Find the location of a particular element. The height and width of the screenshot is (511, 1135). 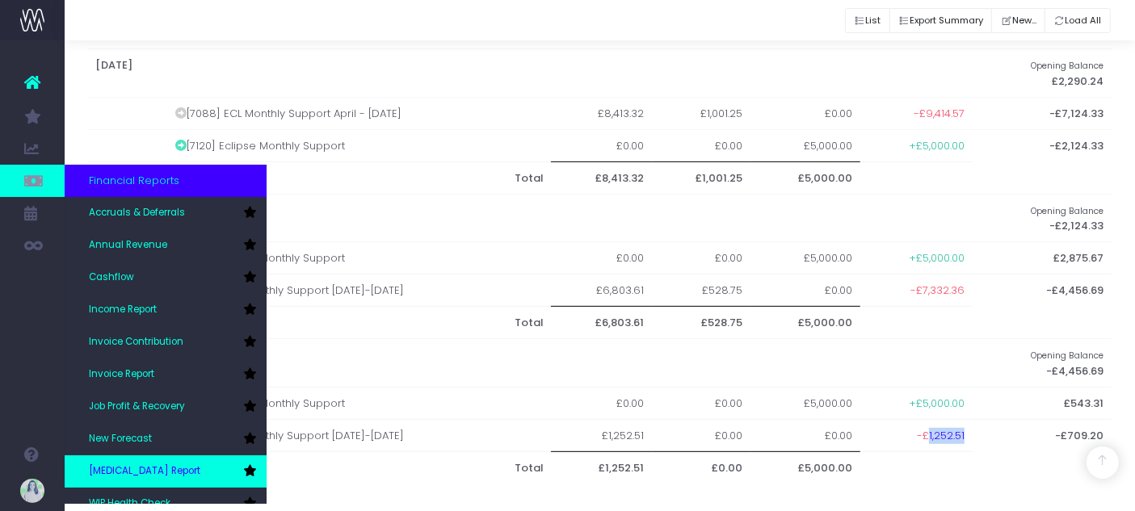

button: Export Summary is located at coordinates (941, 20).